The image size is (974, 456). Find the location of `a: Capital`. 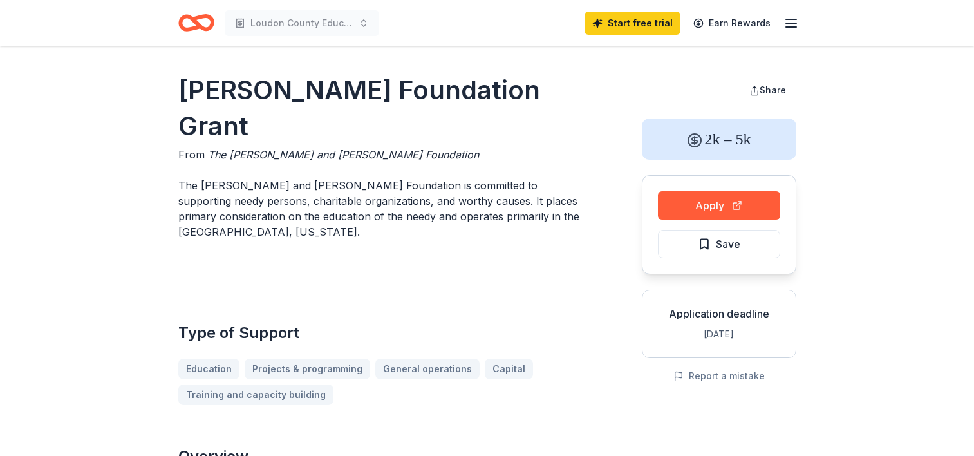

a: Capital is located at coordinates (509, 369).